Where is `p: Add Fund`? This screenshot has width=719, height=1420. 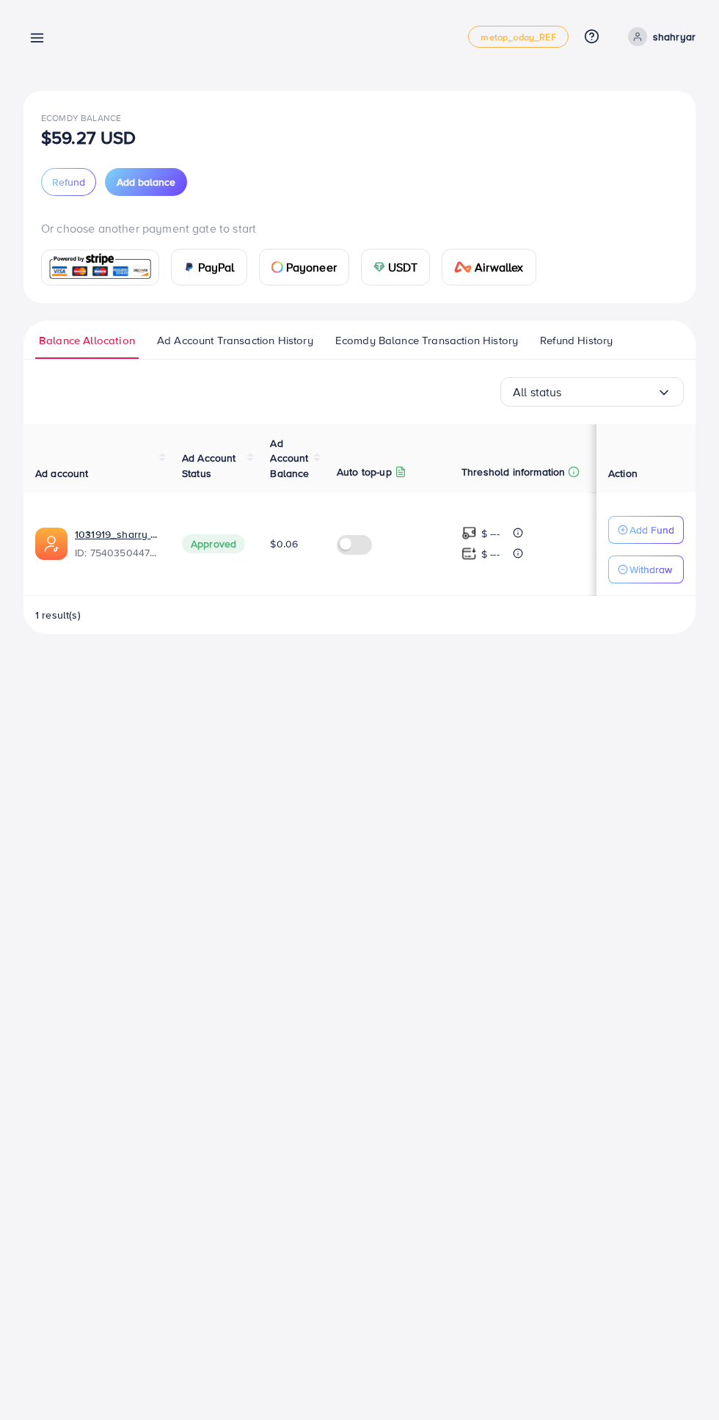 p: Add Fund is located at coordinates (652, 530).